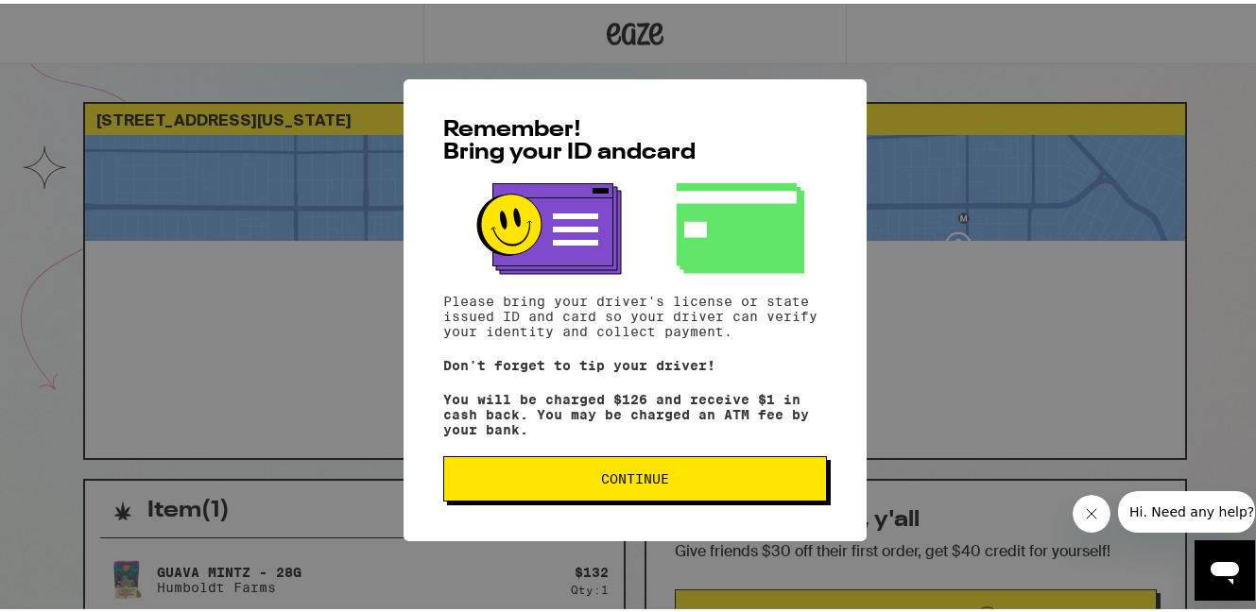  I want to click on button: Continue, so click(635, 475).